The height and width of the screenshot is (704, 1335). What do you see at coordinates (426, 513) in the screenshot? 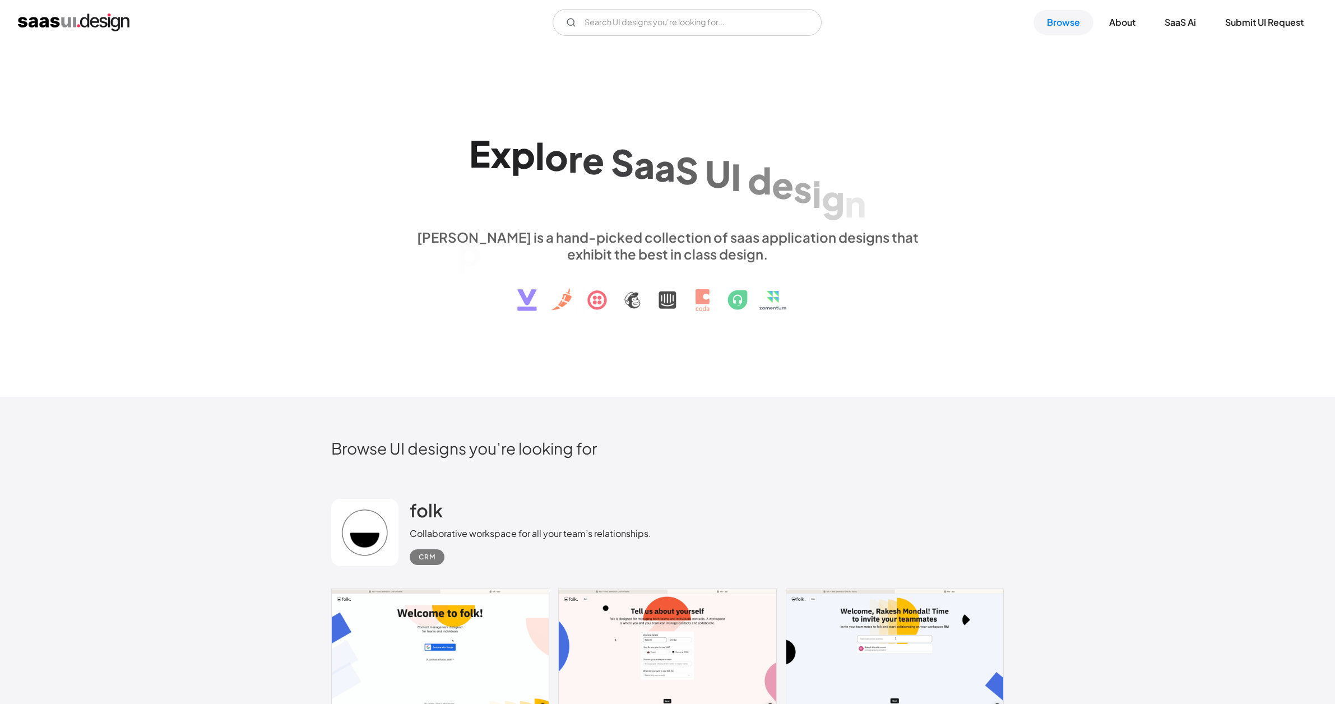
I see `a: folk` at bounding box center [426, 513].